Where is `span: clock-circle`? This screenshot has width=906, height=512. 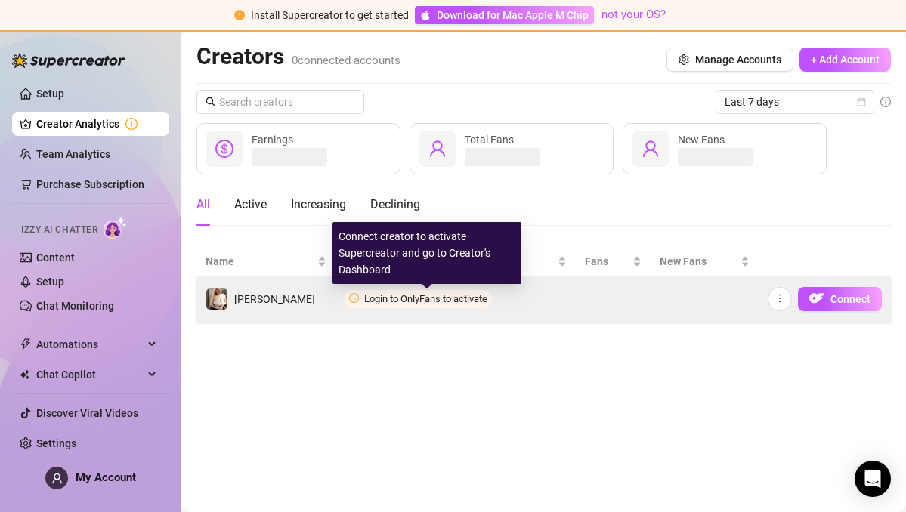 span: clock-circle is located at coordinates (354, 298).